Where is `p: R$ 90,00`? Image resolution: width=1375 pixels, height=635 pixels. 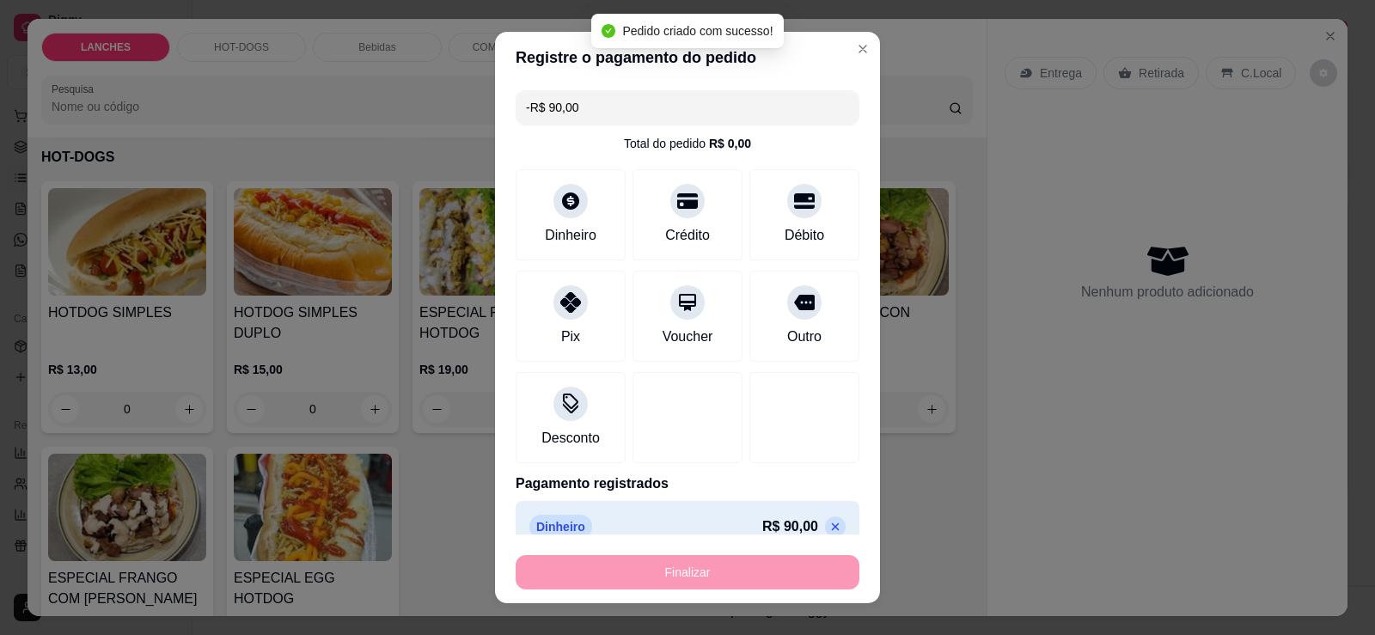
p: R$ 90,00 is located at coordinates (790, 527).